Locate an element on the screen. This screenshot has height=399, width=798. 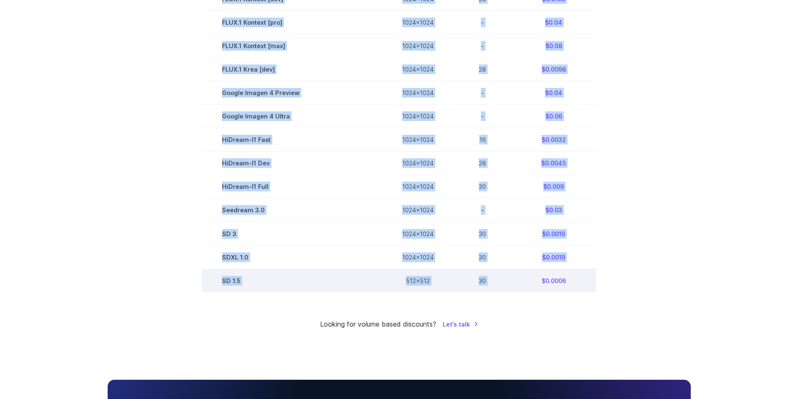
td: FLUX.1 Krea [dev] is located at coordinates (292, 70).